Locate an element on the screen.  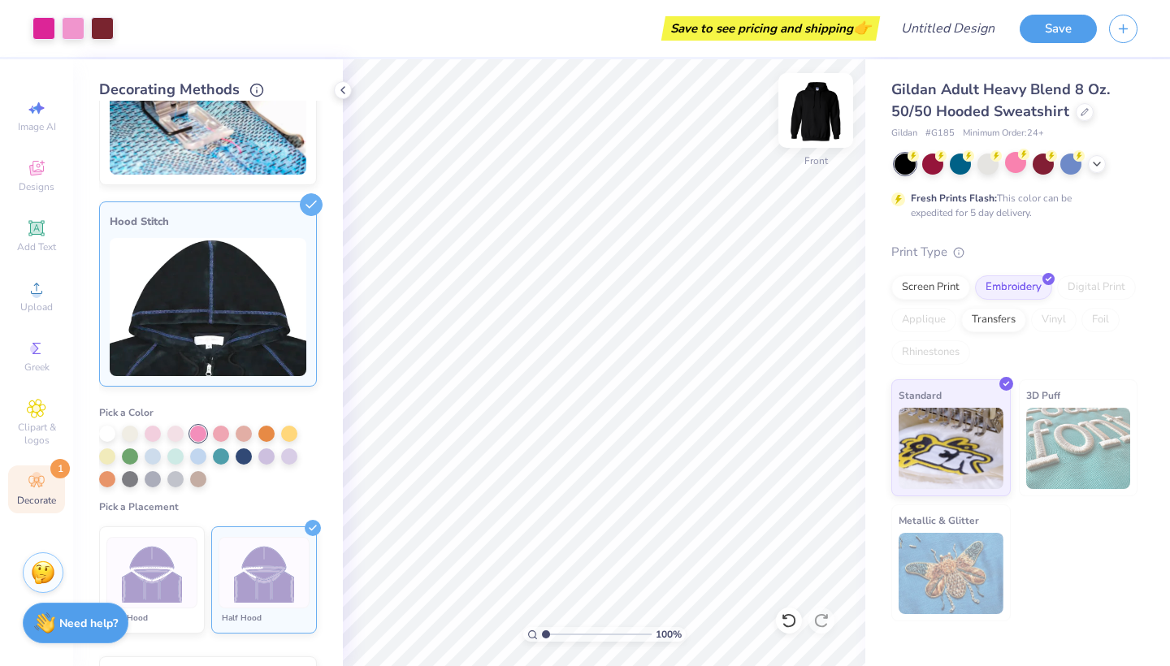
div: Hood Stitch is located at coordinates (208, 222).